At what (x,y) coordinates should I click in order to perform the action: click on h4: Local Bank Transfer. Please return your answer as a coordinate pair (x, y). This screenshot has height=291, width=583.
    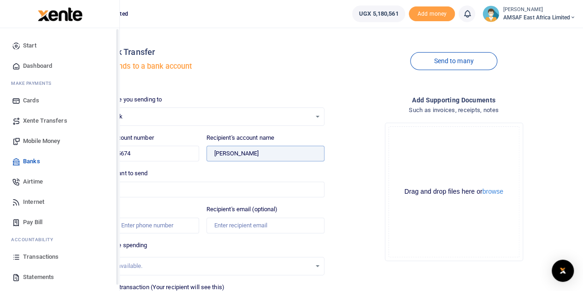
    Looking at the image, I should click on (202, 52).